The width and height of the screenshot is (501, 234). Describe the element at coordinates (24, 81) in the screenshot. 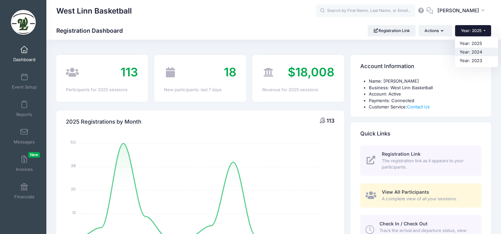

I see `a: Event Setup` at that location.